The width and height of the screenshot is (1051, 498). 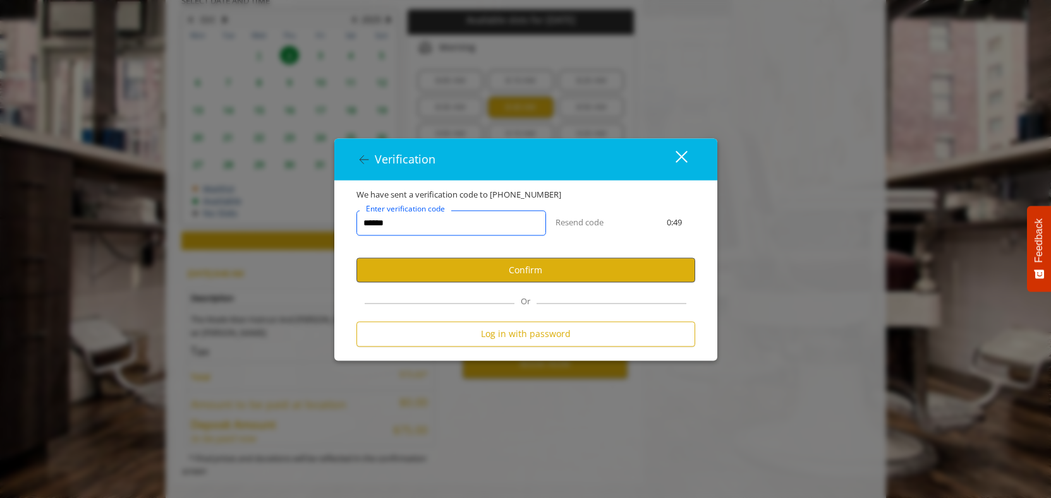 I want to click on button: Confirm, so click(x=526, y=270).